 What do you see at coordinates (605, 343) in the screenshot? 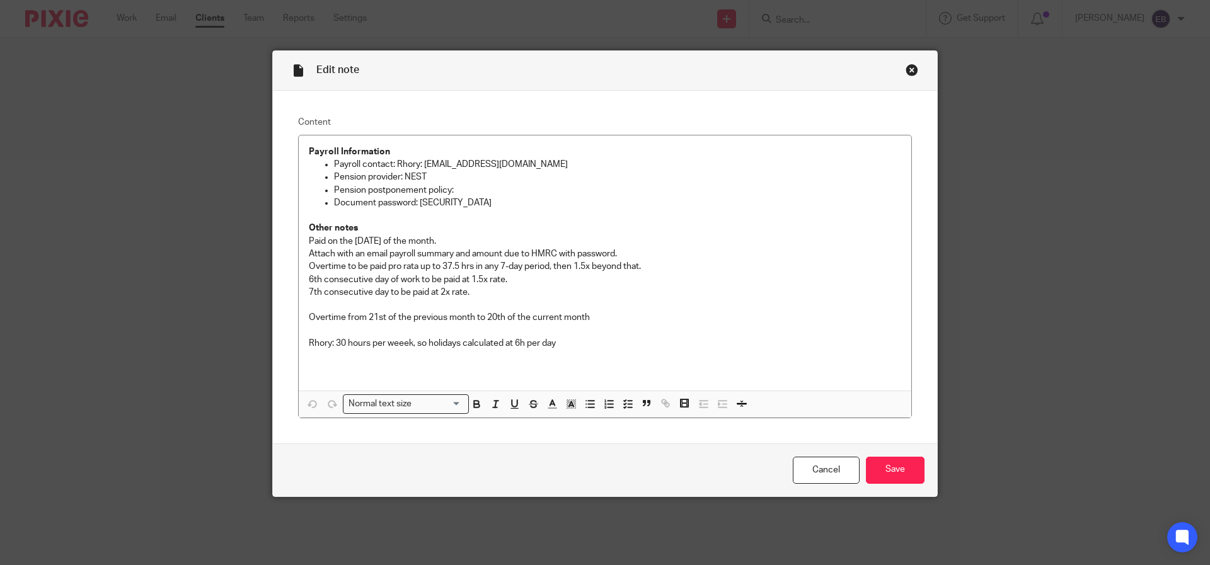
I see `p: Rhory: 30 hours per weeek, so holidays calculated at 6h per day` at bounding box center [605, 343].